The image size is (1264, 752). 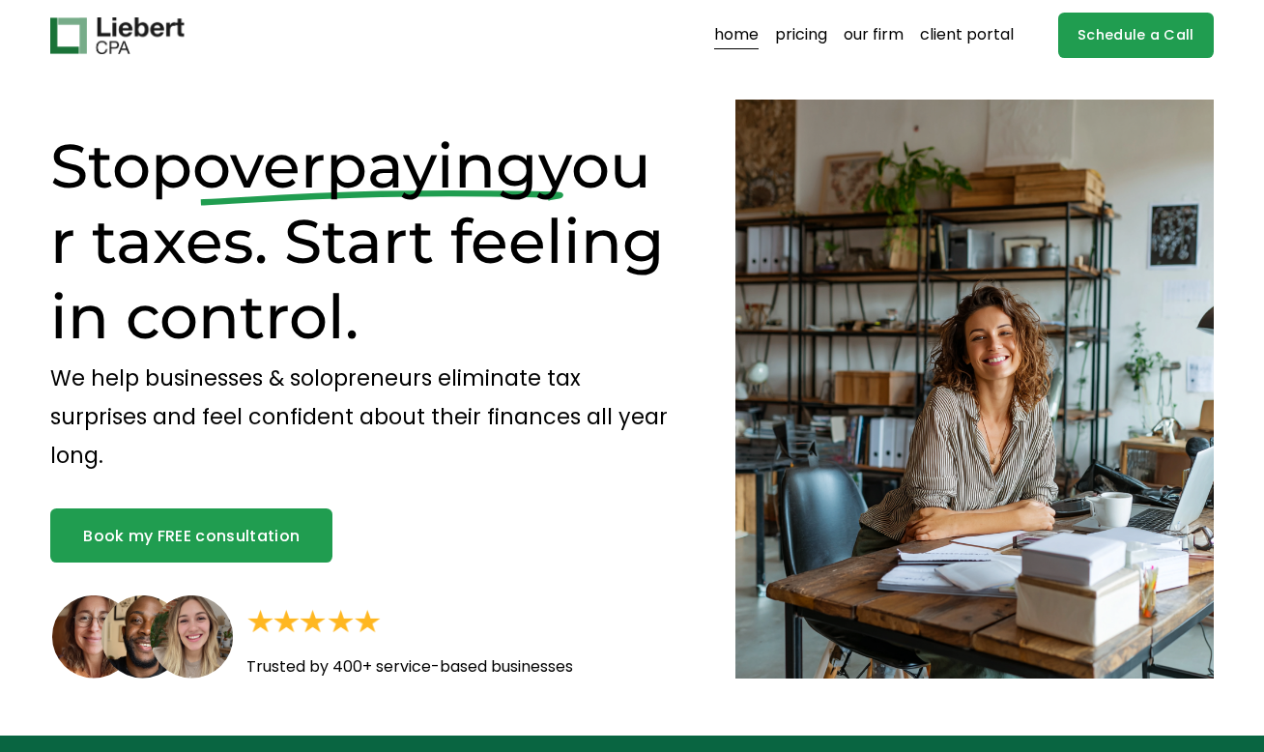 I want to click on a: home, so click(x=737, y=36).